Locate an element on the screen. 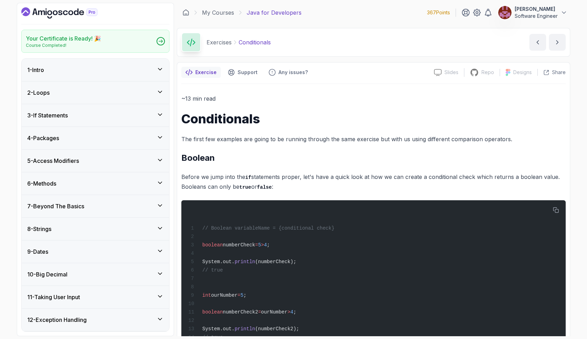 The width and height of the screenshot is (587, 339). p: Slides is located at coordinates (451, 72).